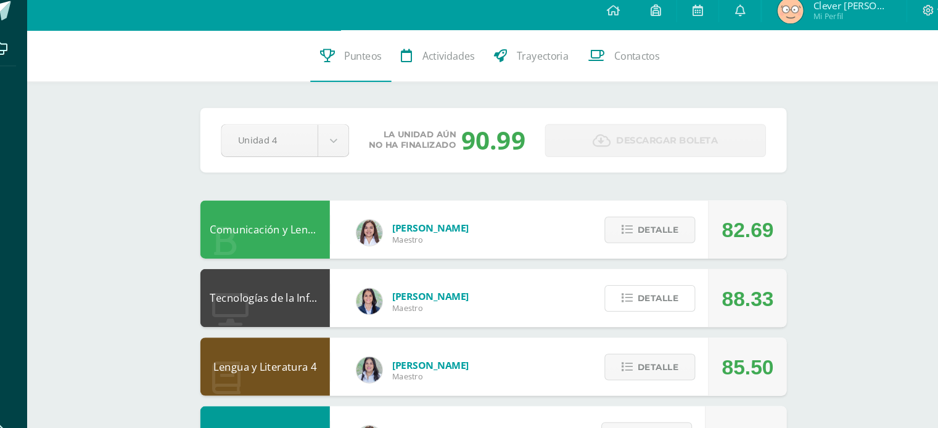 The width and height of the screenshot is (938, 428). What do you see at coordinates (658, 142) in the screenshot?
I see `span: Descargar boleta` at bounding box center [658, 142].